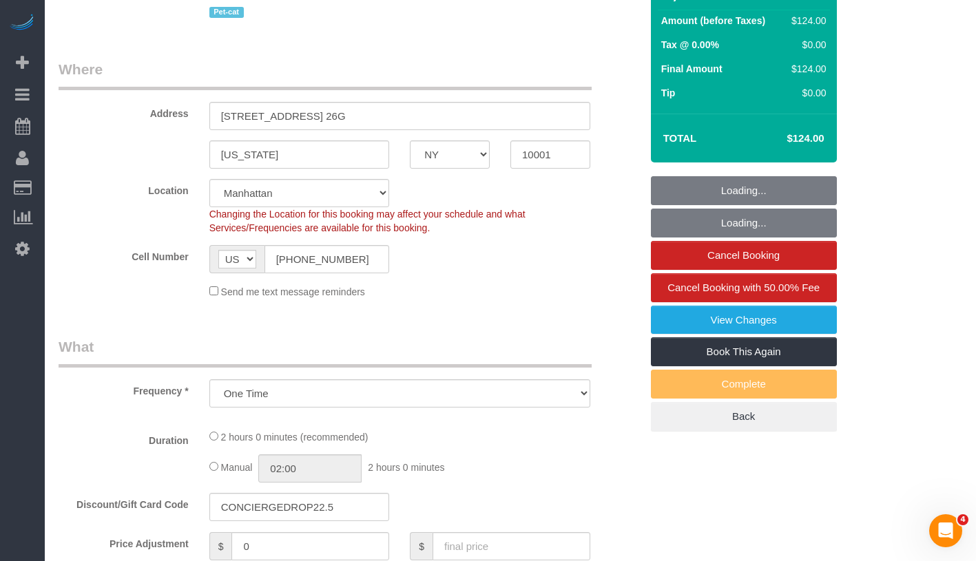 This screenshot has height=561, width=976. Describe the element at coordinates (123, 541) in the screenshot. I see `label: Price Adjustment` at that location.